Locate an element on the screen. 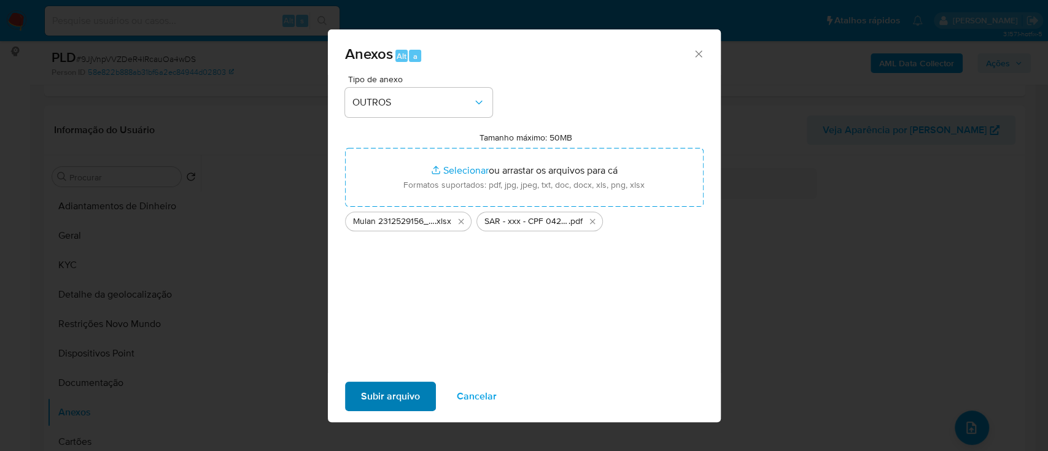 The image size is (1048, 451). span: OUTROS is located at coordinates (413, 103).